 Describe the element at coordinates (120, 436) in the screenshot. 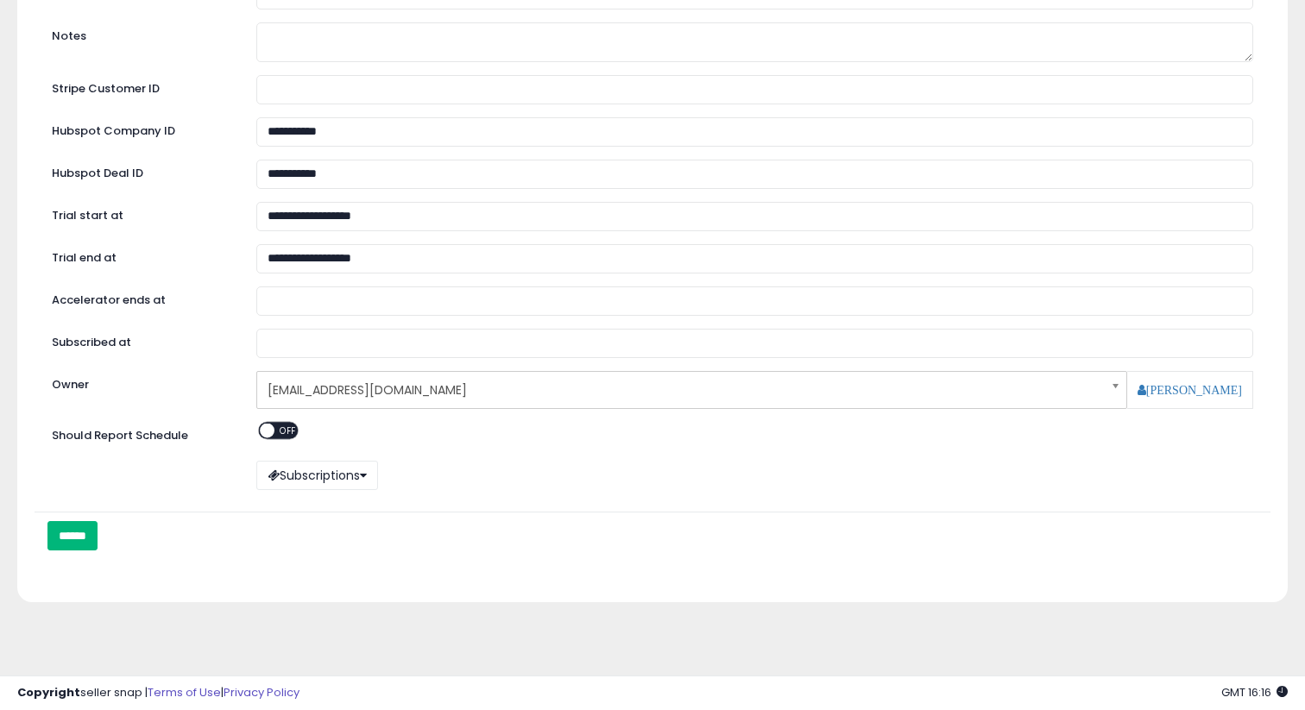

I see `label: Should Report Schedule` at that location.